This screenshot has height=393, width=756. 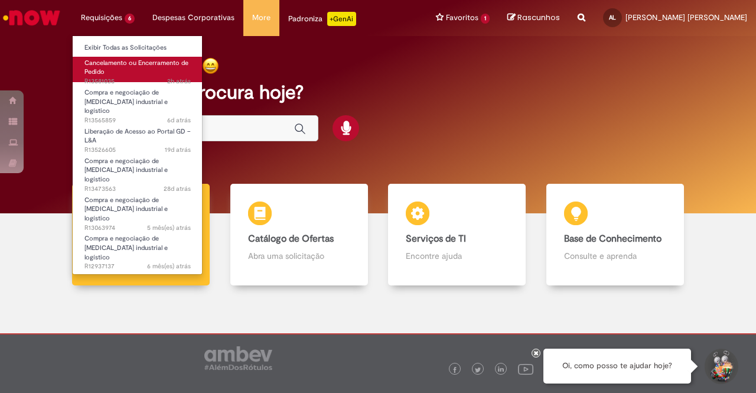 What do you see at coordinates (141, 234) in the screenshot?
I see `a: Tirar dúvidas Tirar dúvidas com Lupi Assist e Gen Ai` at bounding box center [141, 234].